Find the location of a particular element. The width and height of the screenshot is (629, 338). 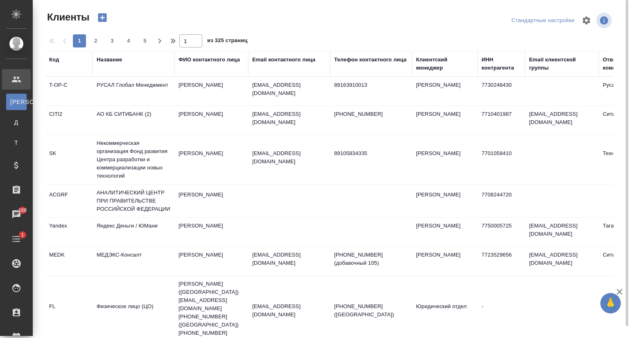

span: Посмотреть информацию is located at coordinates (605, 20).